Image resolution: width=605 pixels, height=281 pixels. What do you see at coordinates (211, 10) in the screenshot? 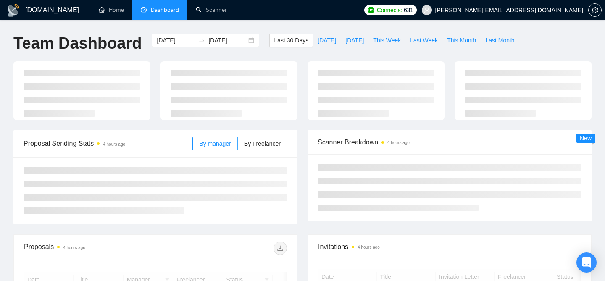
I see `a: searchScanner` at bounding box center [211, 10].